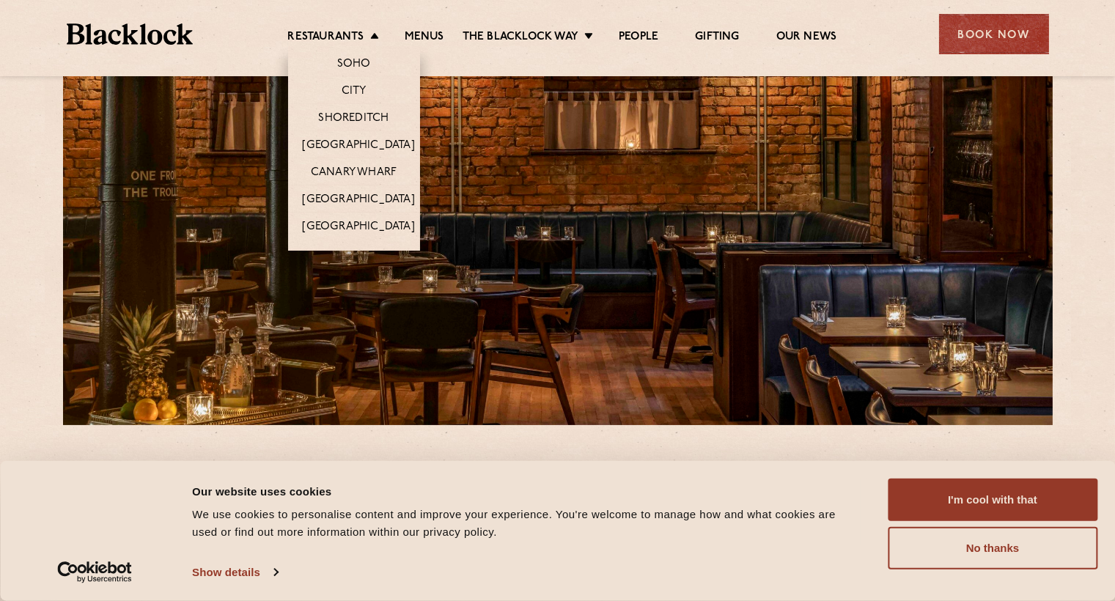 Image resolution: width=1115 pixels, height=601 pixels. What do you see at coordinates (354, 92) in the screenshot?
I see `a: City` at bounding box center [354, 92].